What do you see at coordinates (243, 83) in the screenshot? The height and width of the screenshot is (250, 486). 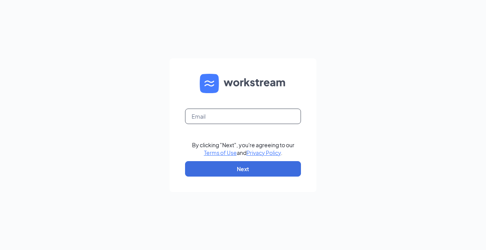 I see `img: WS logo and Workstream text` at bounding box center [243, 83].